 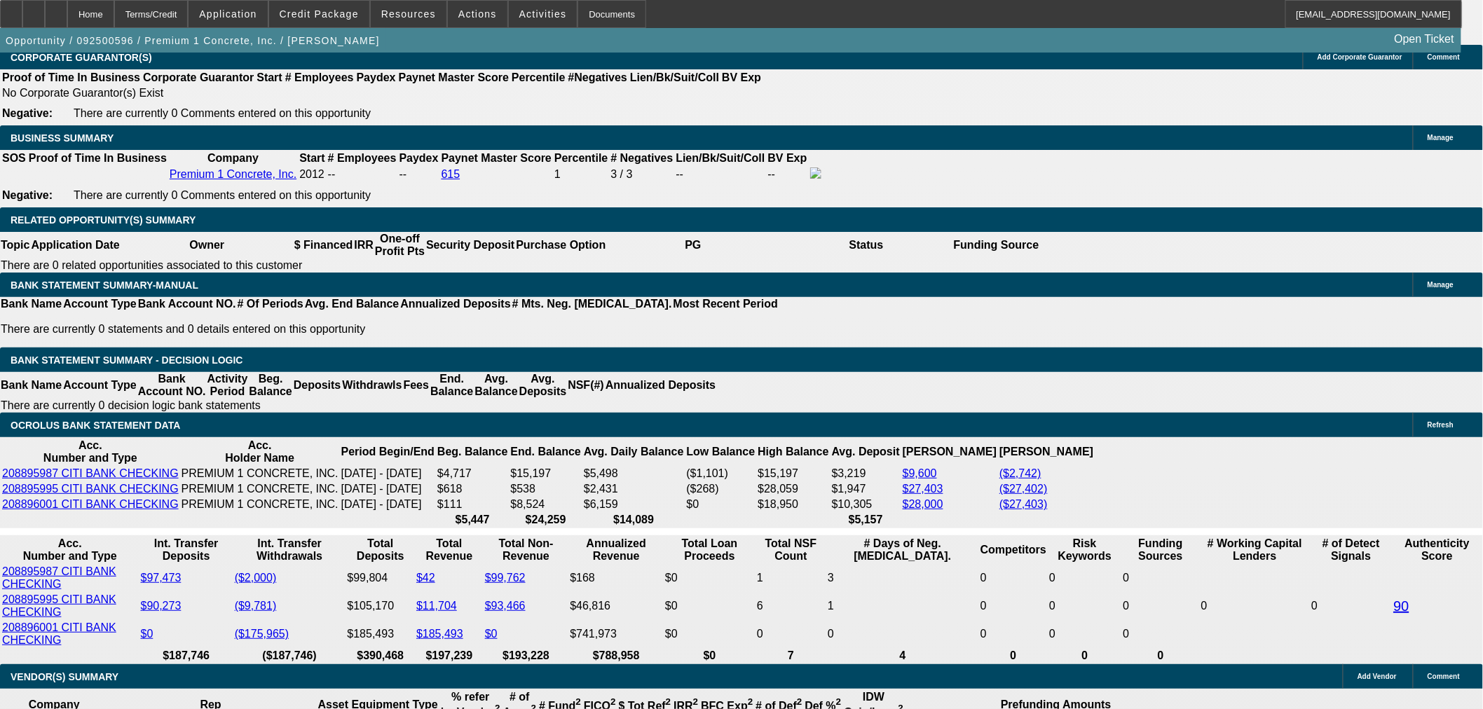 I want to click on b: Lien/Bk/Suit/Coll, so click(x=674, y=77).